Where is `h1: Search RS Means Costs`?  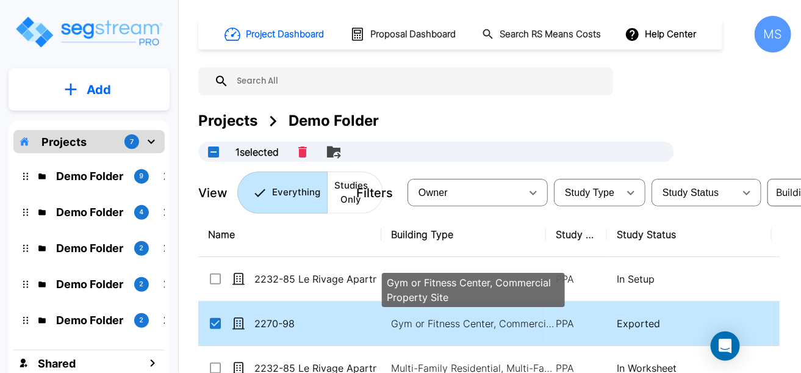 h1: Search RS Means Costs is located at coordinates (550, 34).